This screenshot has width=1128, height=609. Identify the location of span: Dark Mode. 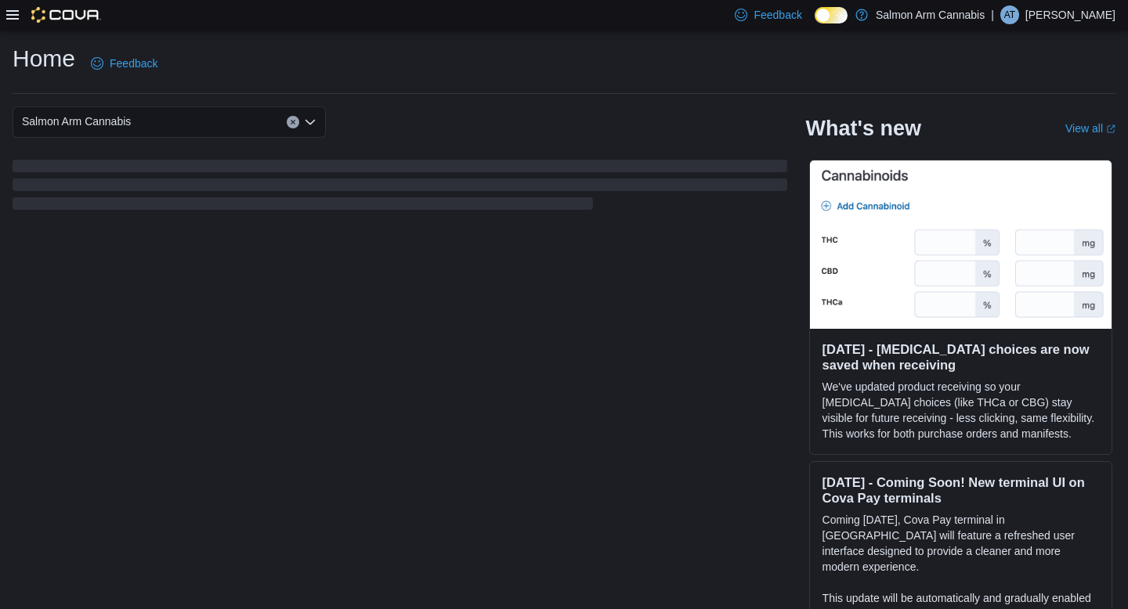
(815, 23).